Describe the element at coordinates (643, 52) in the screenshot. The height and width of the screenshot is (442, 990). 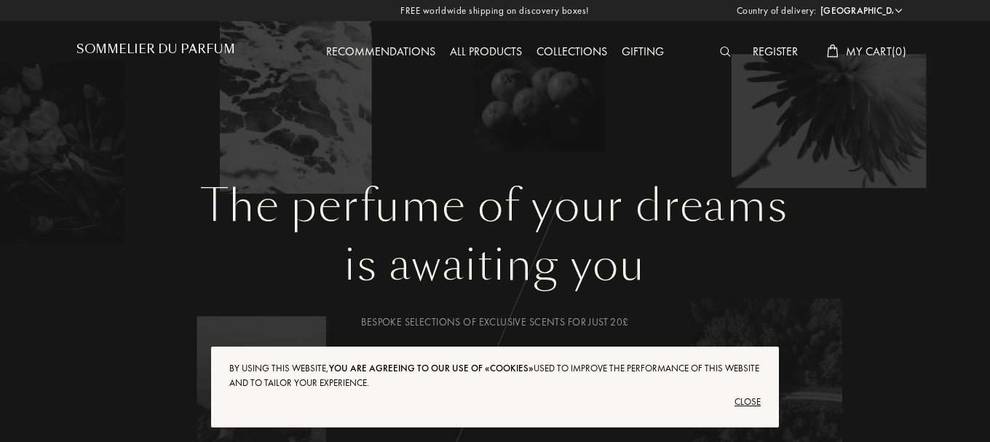
I see `div: Gifting` at that location.